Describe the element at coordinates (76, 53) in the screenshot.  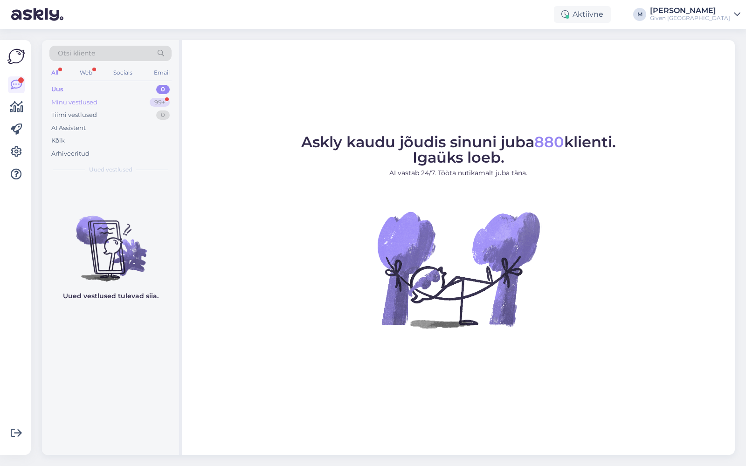
I see `span: Otsi kliente` at that location.